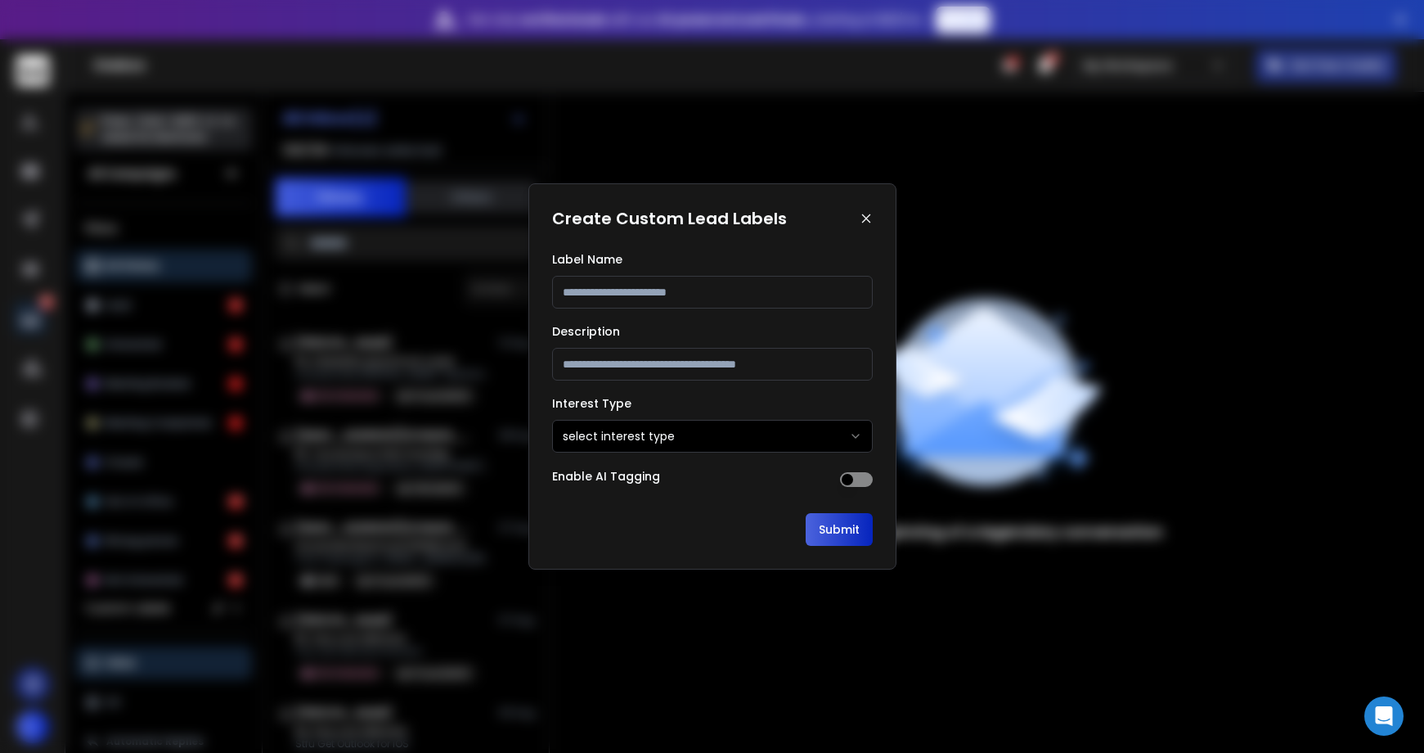 Image resolution: width=1424 pixels, height=753 pixels. What do you see at coordinates (591, 403) in the screenshot?
I see `label: Interest Type` at bounding box center [591, 403].